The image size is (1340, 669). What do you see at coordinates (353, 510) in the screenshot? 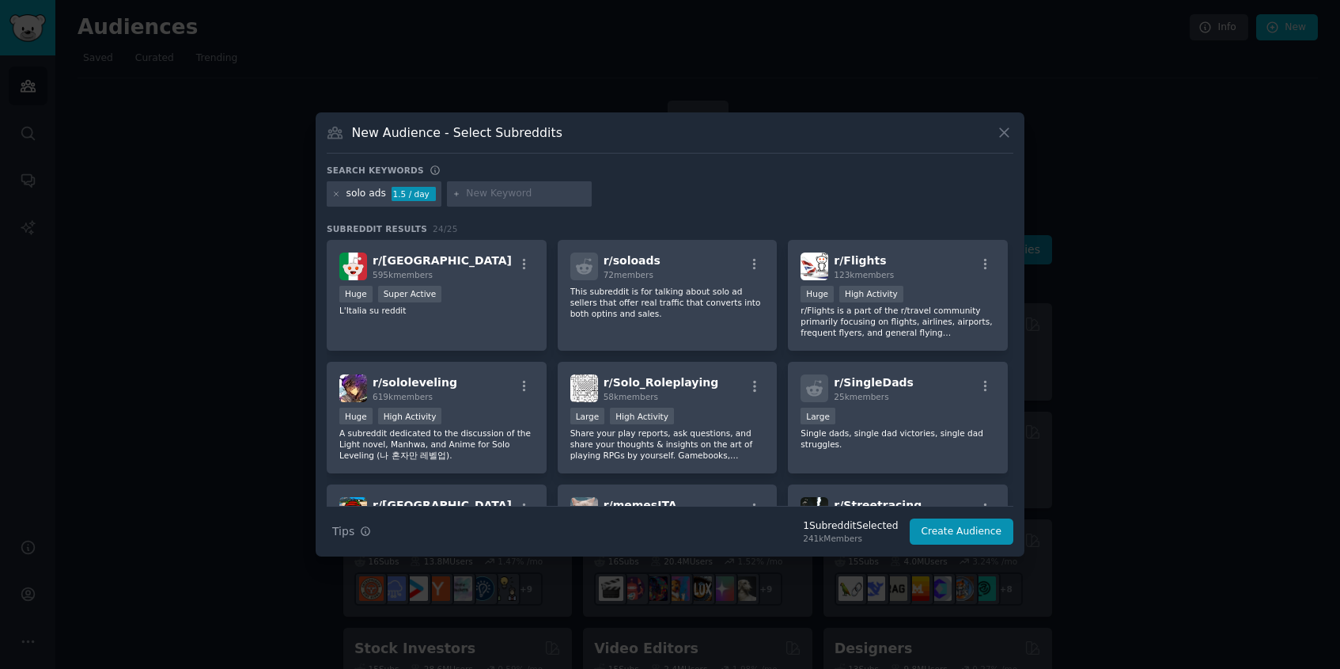
I see `img: italy` at bounding box center [353, 510].